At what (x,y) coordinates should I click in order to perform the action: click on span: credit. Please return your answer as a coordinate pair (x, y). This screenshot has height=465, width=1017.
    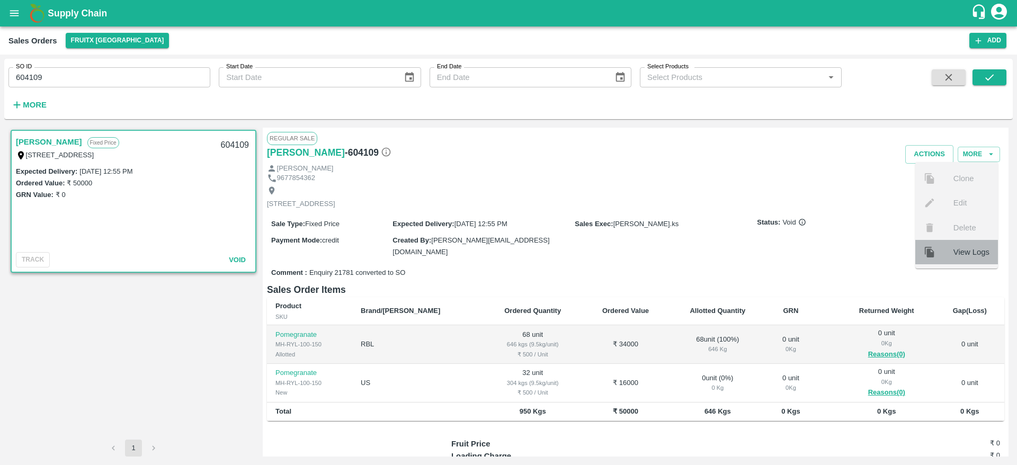
    Looking at the image, I should click on (330, 240).